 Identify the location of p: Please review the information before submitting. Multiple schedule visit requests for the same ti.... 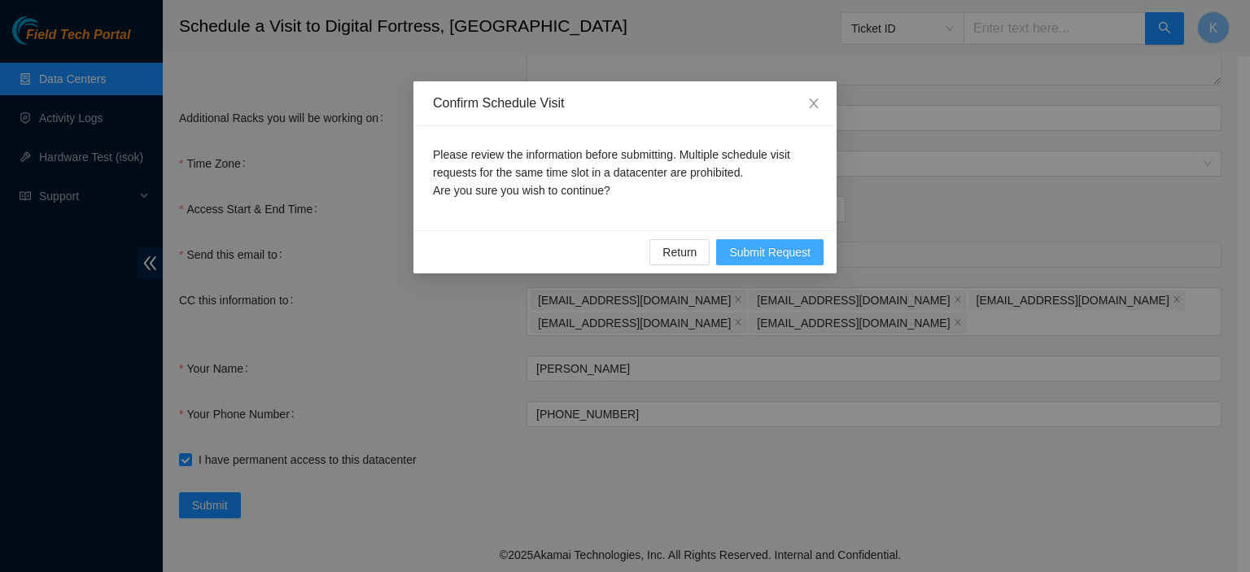
(625, 173).